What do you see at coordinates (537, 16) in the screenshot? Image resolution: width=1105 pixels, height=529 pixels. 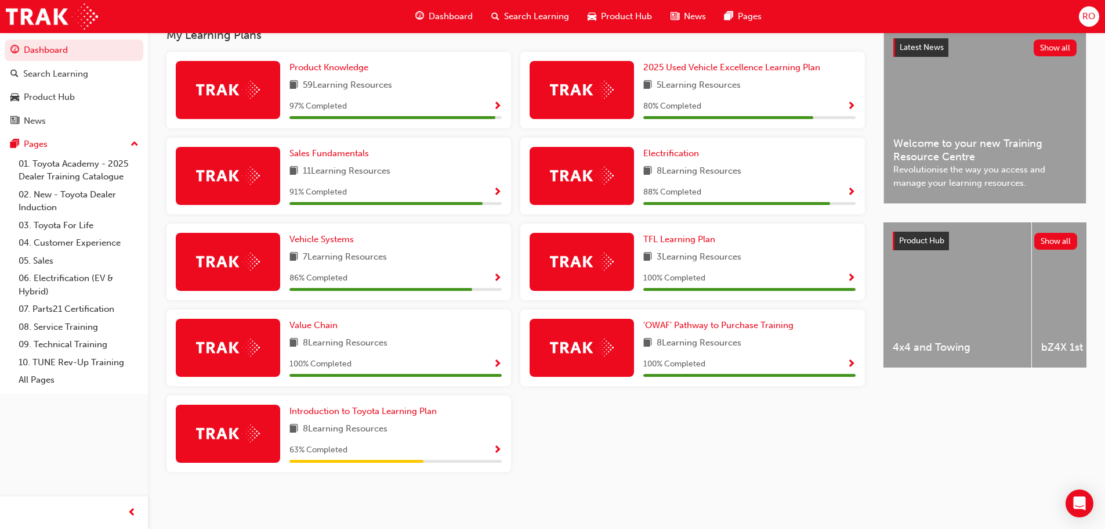 I see `span: Search Learning` at bounding box center [537, 16].